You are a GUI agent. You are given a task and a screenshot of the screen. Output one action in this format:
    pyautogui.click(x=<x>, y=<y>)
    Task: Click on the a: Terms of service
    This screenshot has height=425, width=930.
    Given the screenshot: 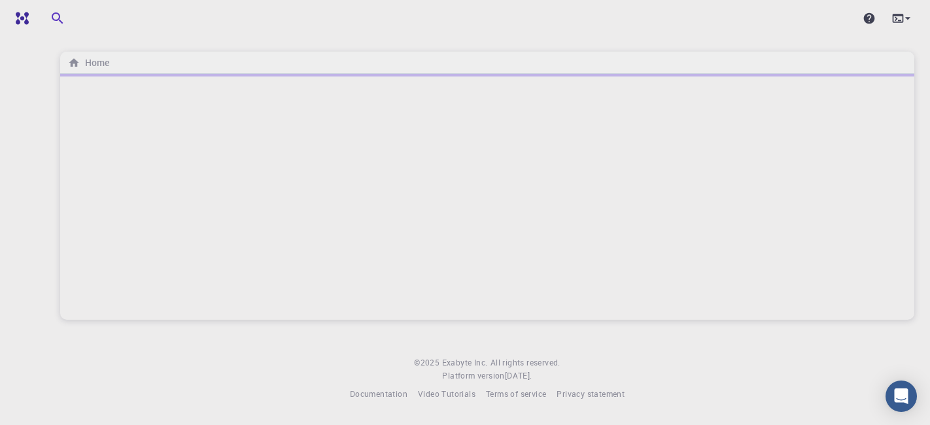 What is the action you would take?
    pyautogui.click(x=516, y=394)
    